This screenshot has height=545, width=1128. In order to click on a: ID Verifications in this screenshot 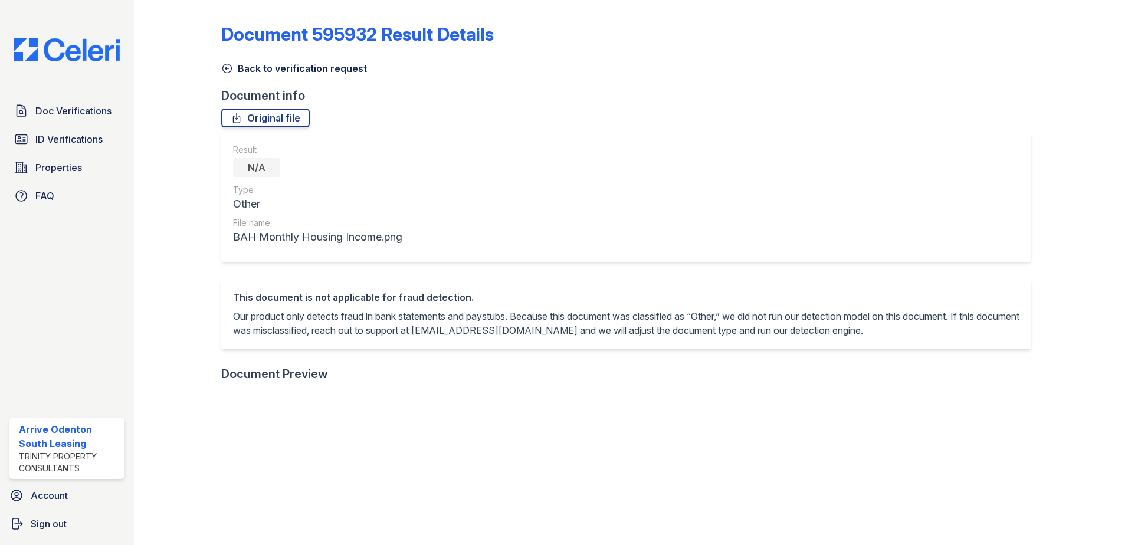, I will do `click(67, 139)`.